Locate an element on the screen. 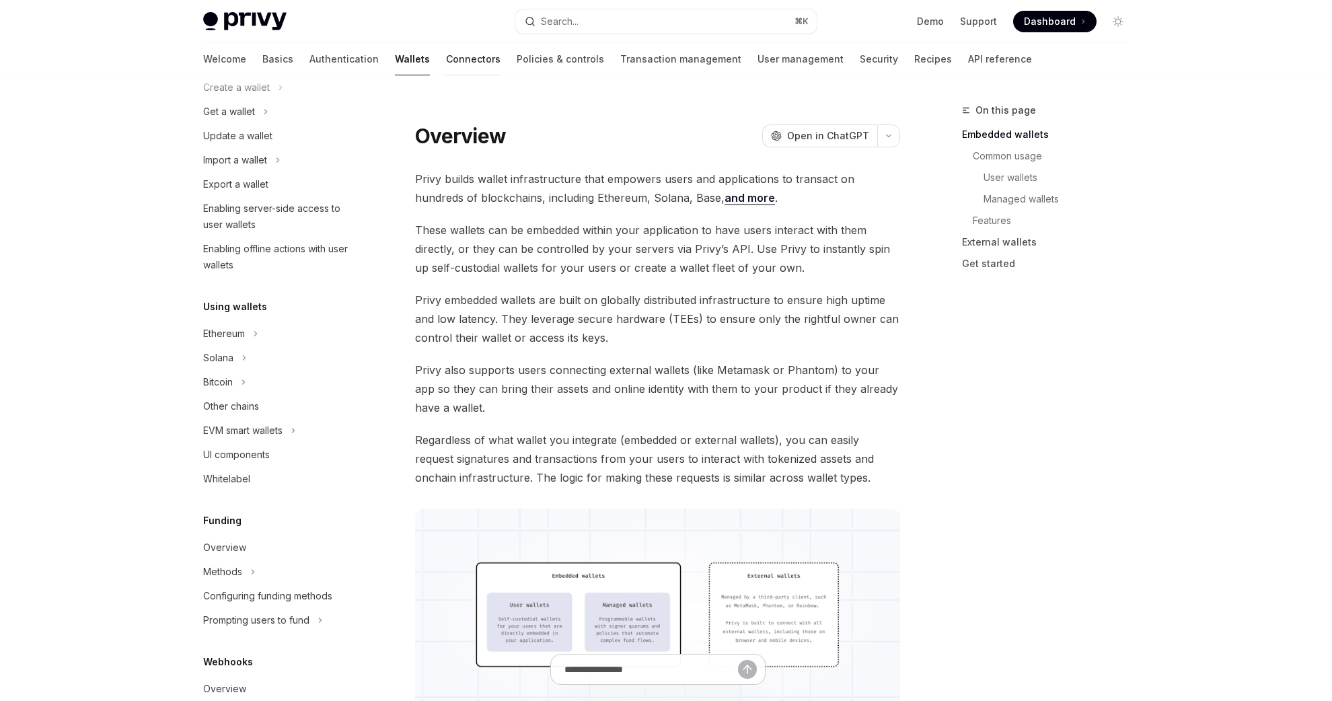 This screenshot has height=701, width=1332. h5: Using wallets is located at coordinates (235, 307).